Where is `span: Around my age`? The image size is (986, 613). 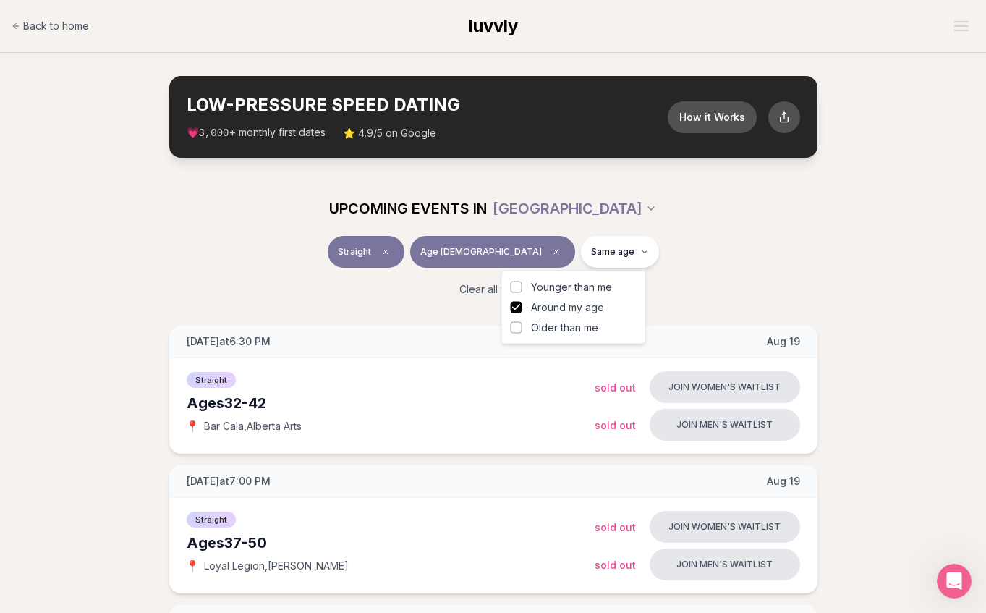 span: Around my age is located at coordinates (567, 307).